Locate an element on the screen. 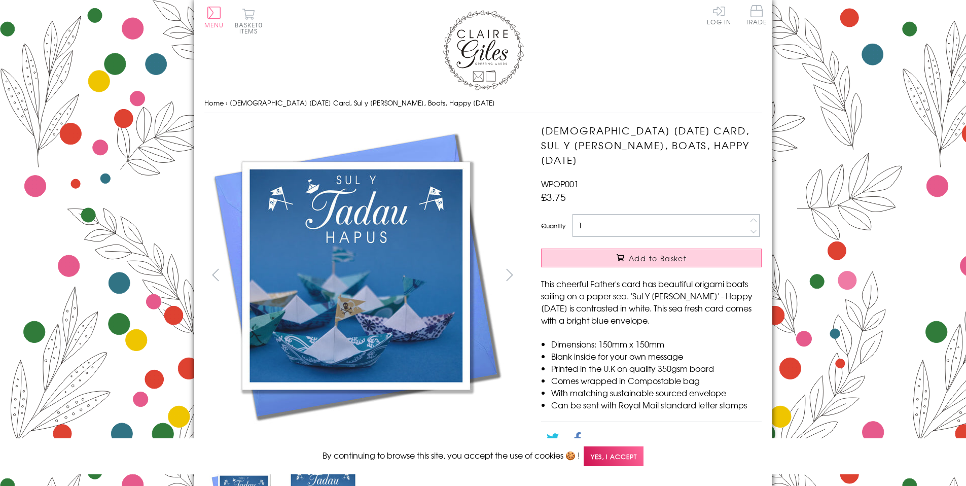  button: Menu is located at coordinates (214, 17).